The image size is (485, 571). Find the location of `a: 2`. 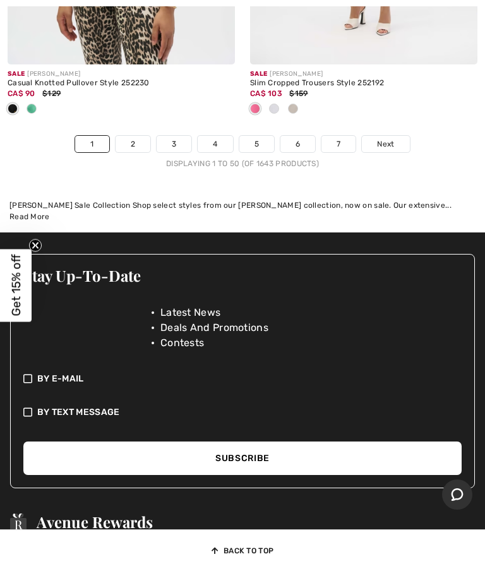

a: 2 is located at coordinates (133, 144).